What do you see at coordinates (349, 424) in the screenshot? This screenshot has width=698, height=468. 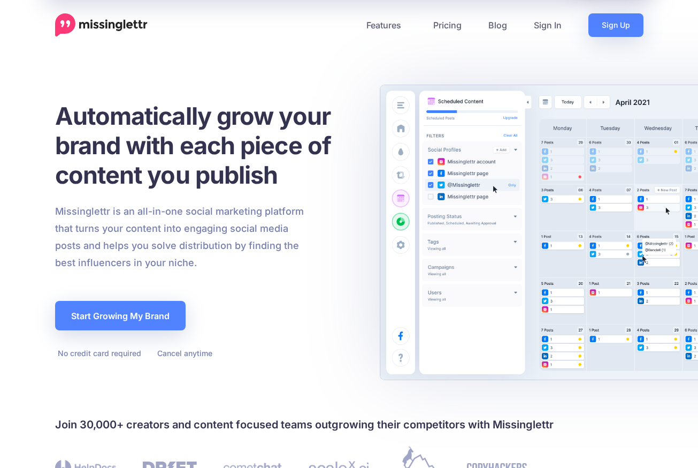 I see `h4: Join 30,000+ creators and content focused teams outgrowing their competitors with Missinglettr` at bounding box center [349, 424].